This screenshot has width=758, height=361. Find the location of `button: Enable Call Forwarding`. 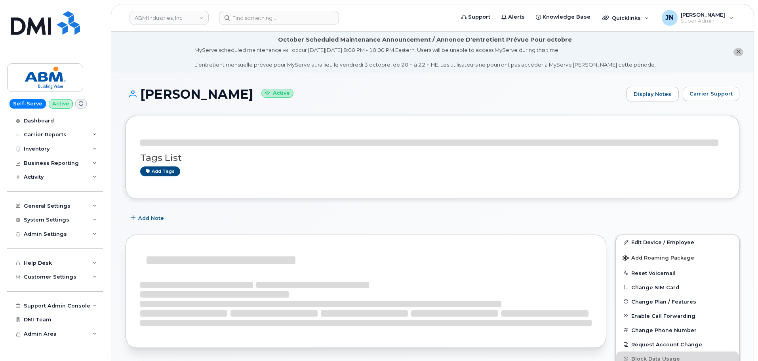

button: Enable Call Forwarding is located at coordinates (678, 316).